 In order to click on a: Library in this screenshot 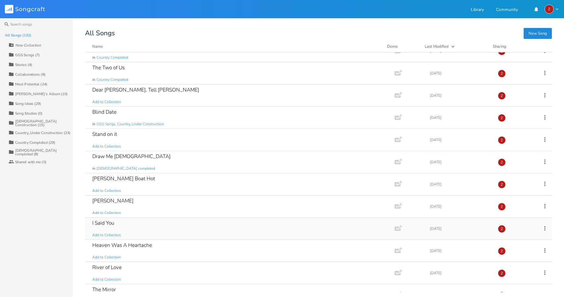, I will do `click(477, 10)`.